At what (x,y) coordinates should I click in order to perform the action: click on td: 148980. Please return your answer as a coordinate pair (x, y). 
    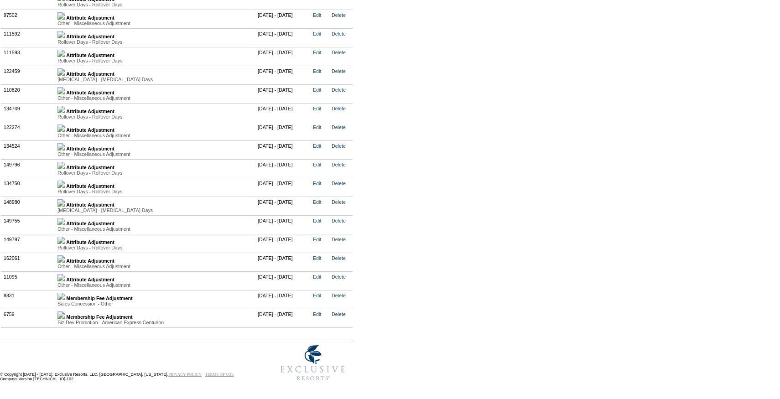
    Looking at the image, I should click on (28, 206).